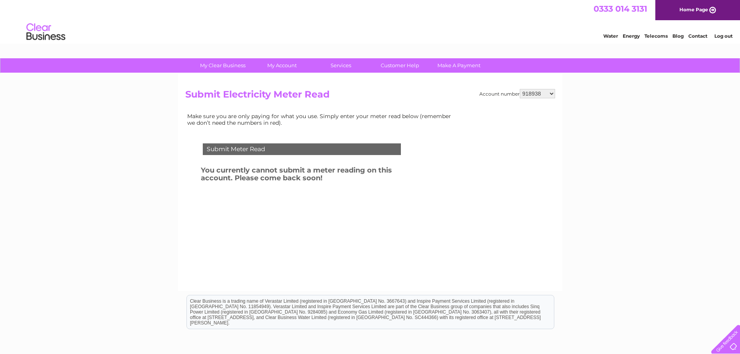 The height and width of the screenshot is (354, 740). Describe the element at coordinates (678, 36) in the screenshot. I see `a: Blog` at that location.